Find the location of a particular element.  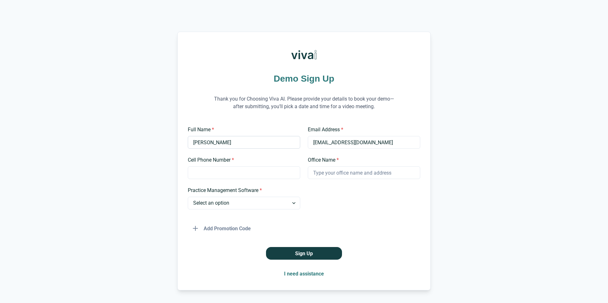

h1: Demo Sign Up is located at coordinates (304, 79).